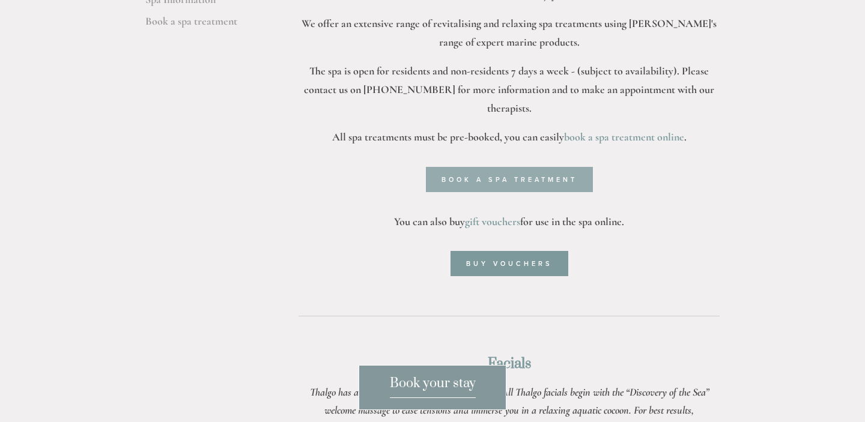 The image size is (865, 422). Describe the element at coordinates (509, 222) in the screenshot. I see `p: You can also buy for use in the spa online.` at that location.